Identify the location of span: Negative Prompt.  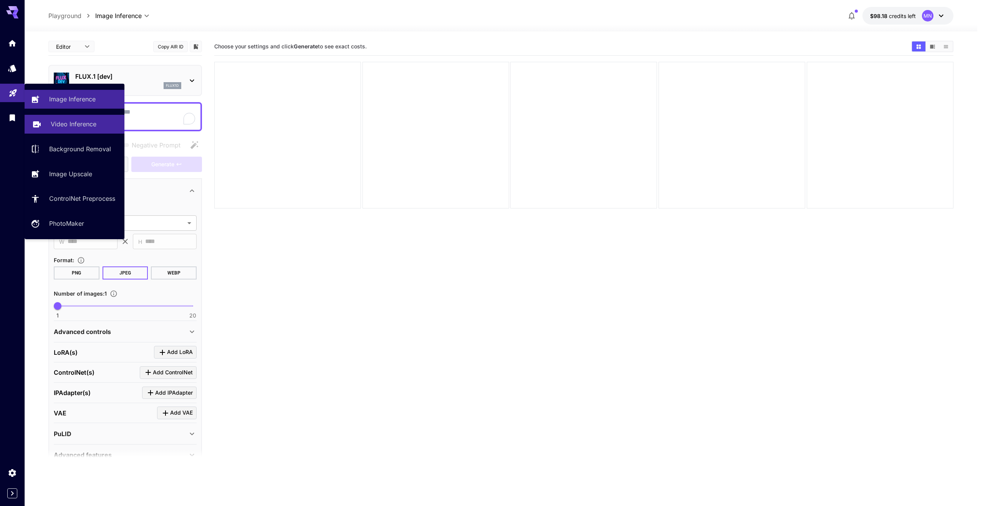
(156, 145).